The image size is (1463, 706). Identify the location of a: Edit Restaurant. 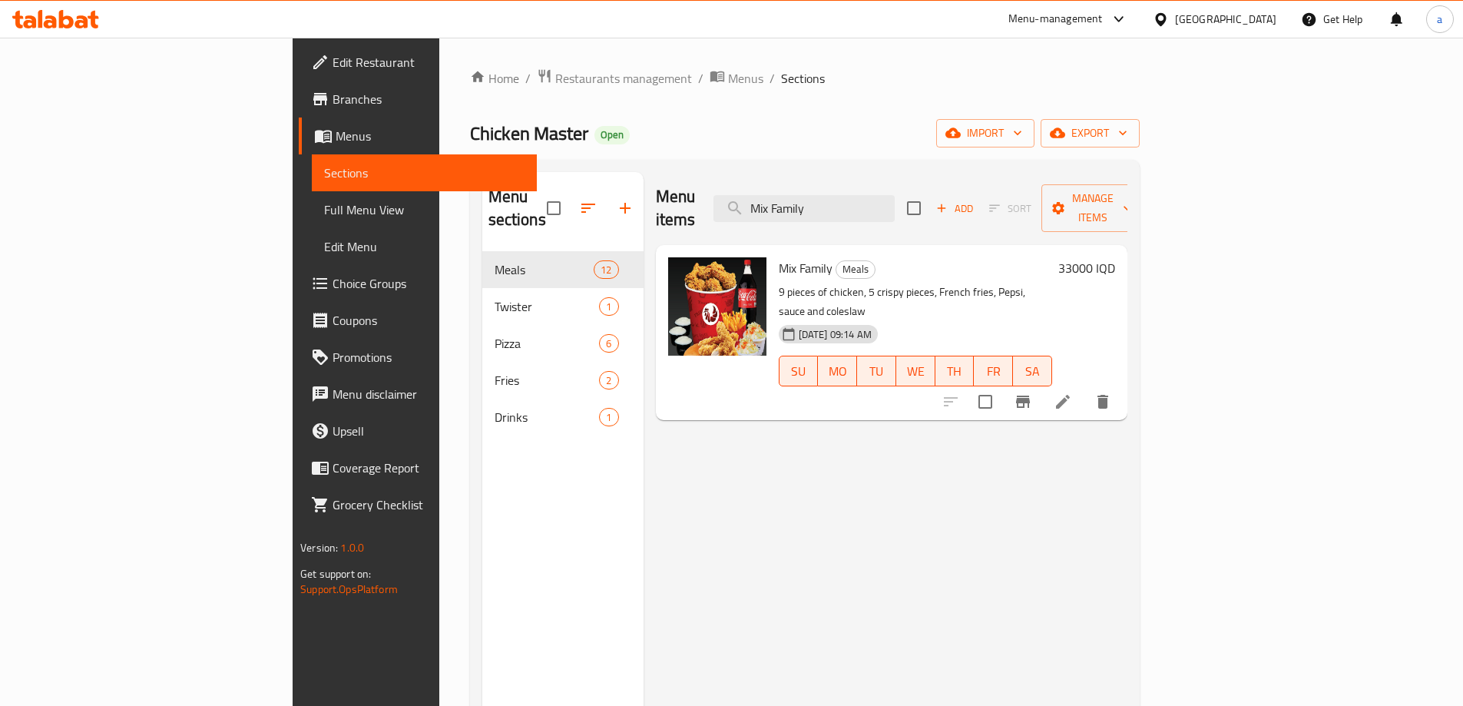
(418, 62).